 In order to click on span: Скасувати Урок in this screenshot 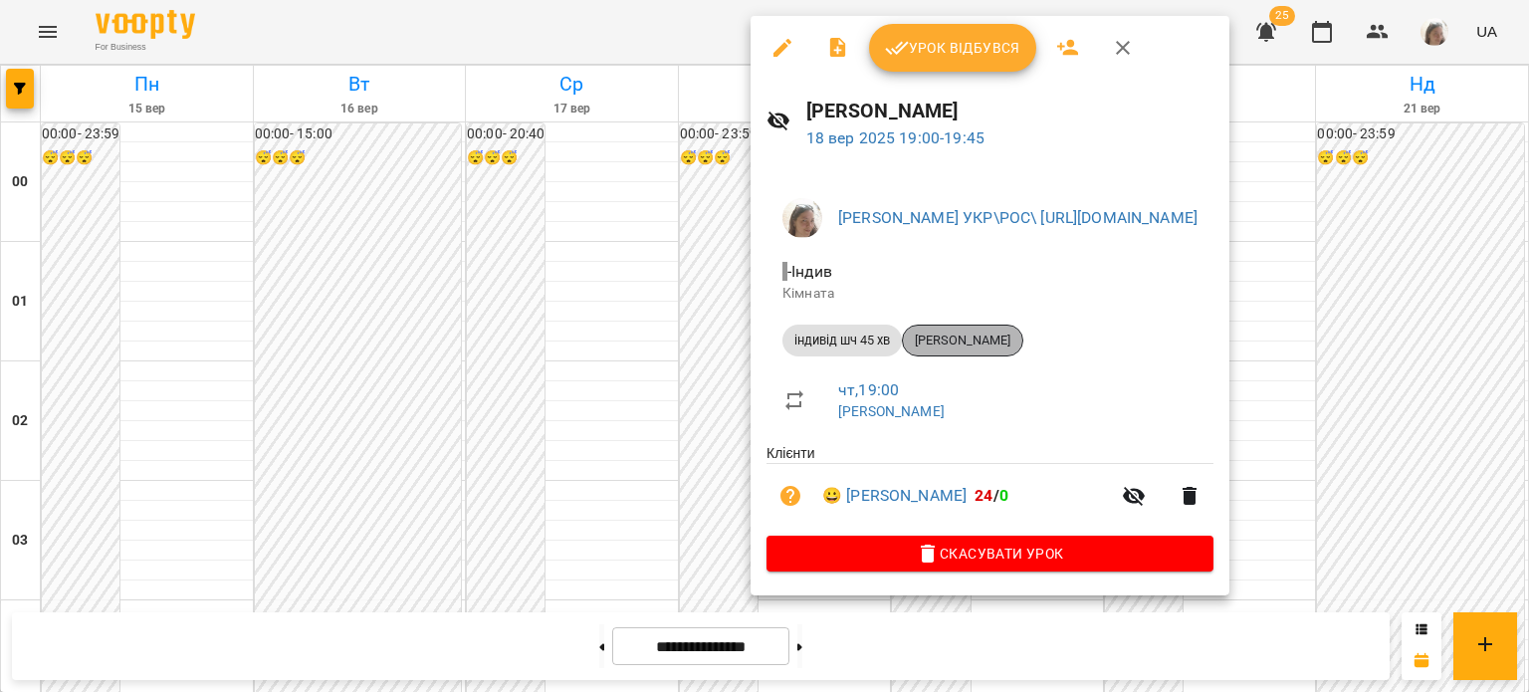, I will do `click(990, 554)`.